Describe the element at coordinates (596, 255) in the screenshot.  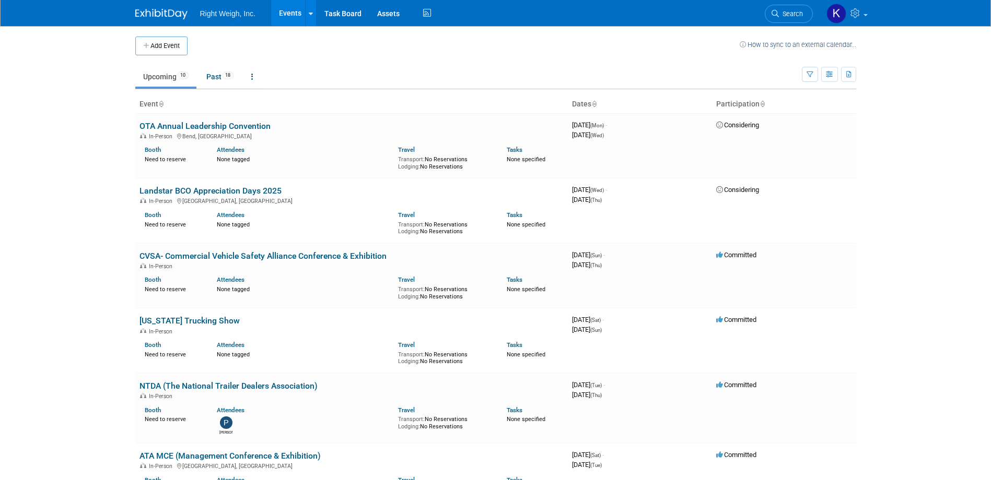
I see `span: (Sun)` at that location.